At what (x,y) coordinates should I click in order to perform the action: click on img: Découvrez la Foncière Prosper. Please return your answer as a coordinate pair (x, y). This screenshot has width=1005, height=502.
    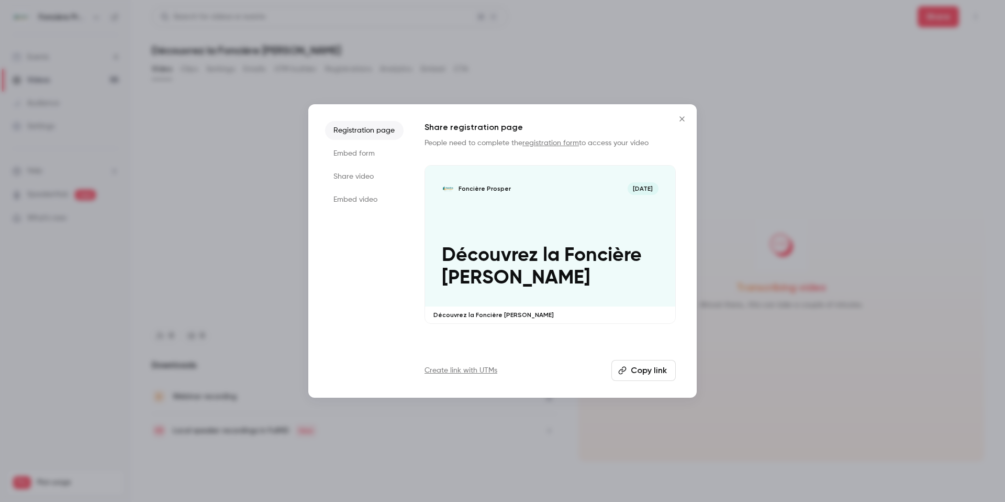
    Looking at the image, I should click on (448, 188).